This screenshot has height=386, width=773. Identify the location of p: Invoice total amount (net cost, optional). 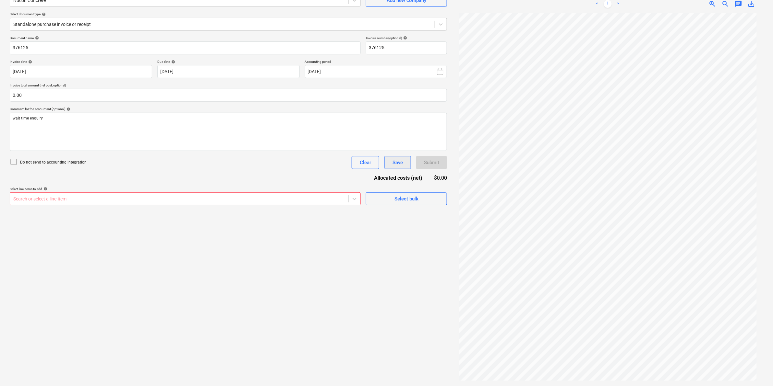
(228, 86).